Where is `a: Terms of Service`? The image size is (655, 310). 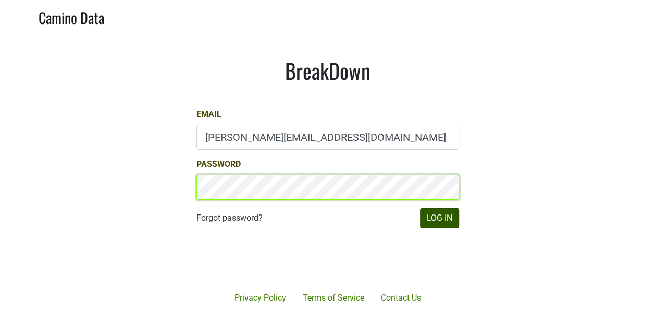 a: Terms of Service is located at coordinates (334, 298).